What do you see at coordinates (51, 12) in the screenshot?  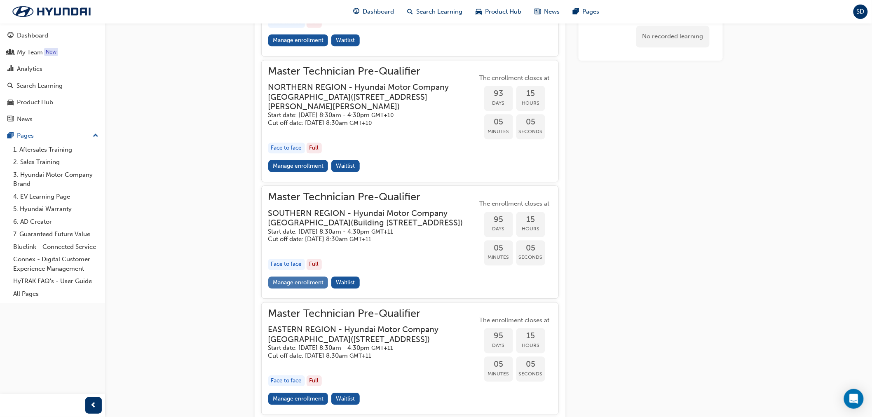 I see `img: Trak` at bounding box center [51, 12].